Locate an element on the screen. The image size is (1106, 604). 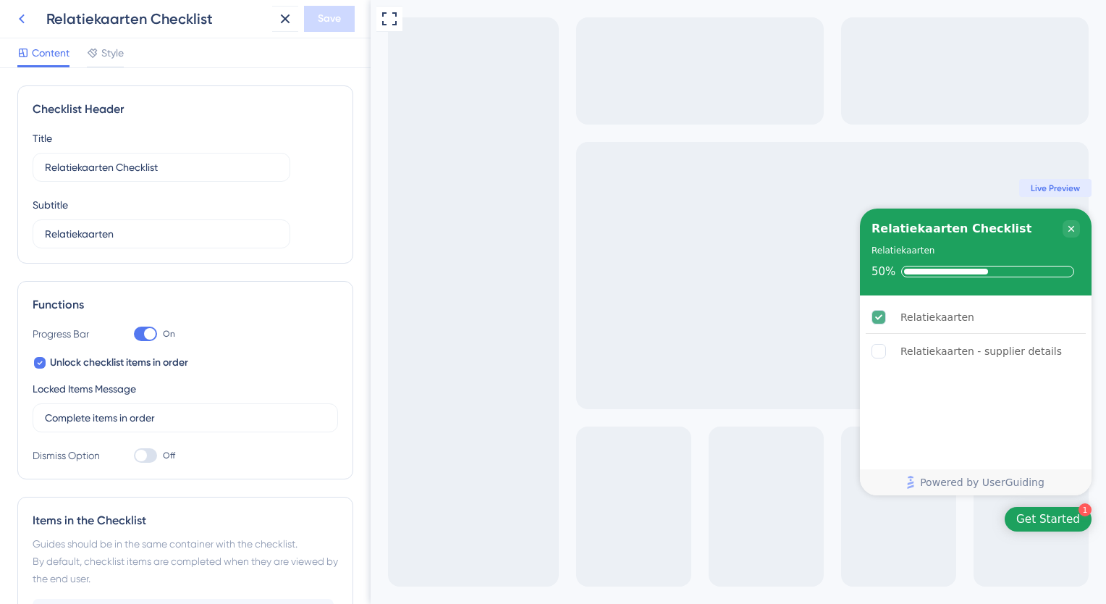
input: Type the value is located at coordinates (185, 418).